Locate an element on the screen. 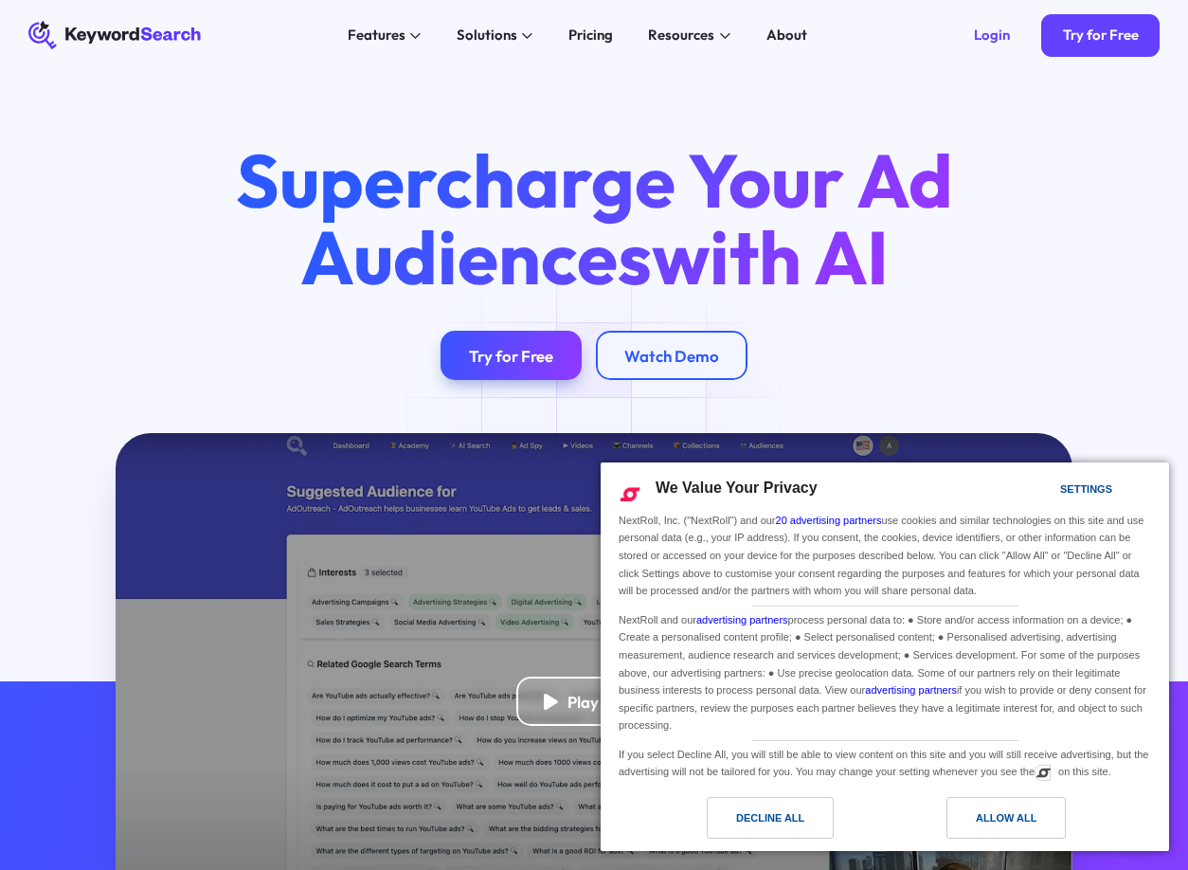  div: Settings is located at coordinates (1086, 489).